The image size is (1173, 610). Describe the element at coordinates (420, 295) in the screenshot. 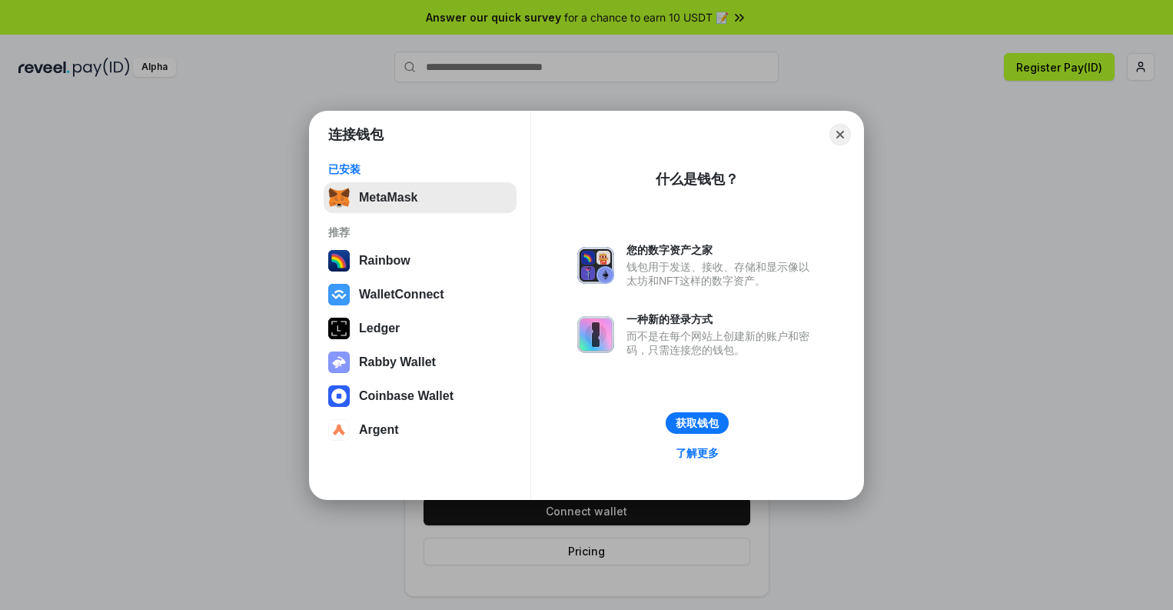

I see `button: WalletConnect` at that location.